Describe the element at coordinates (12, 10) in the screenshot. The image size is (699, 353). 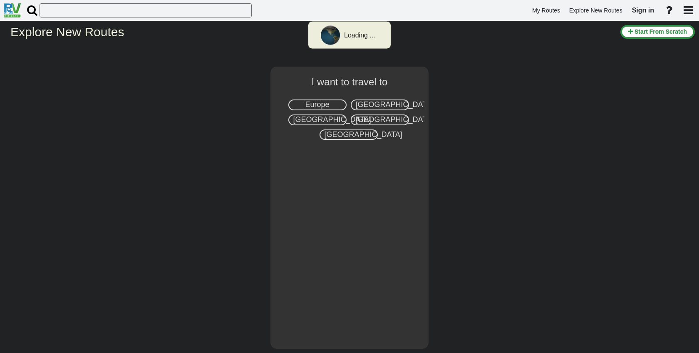
I see `img: RvPlanetLogo.png` at that location.